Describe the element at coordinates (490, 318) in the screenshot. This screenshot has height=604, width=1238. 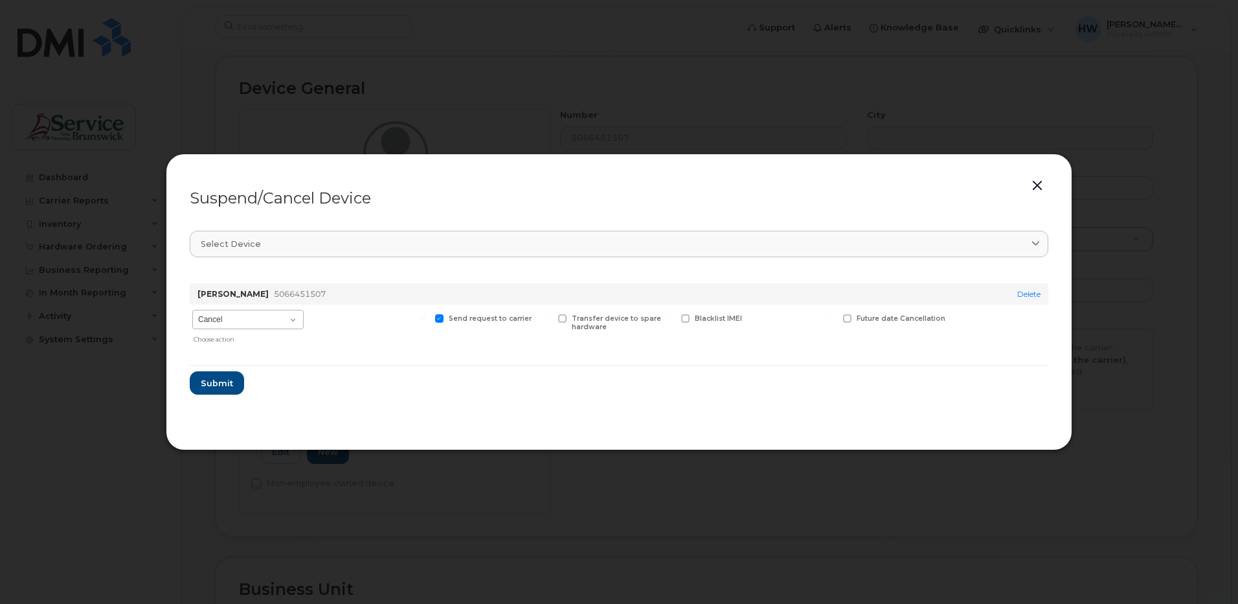
I see `span: Send request to carrier` at that location.